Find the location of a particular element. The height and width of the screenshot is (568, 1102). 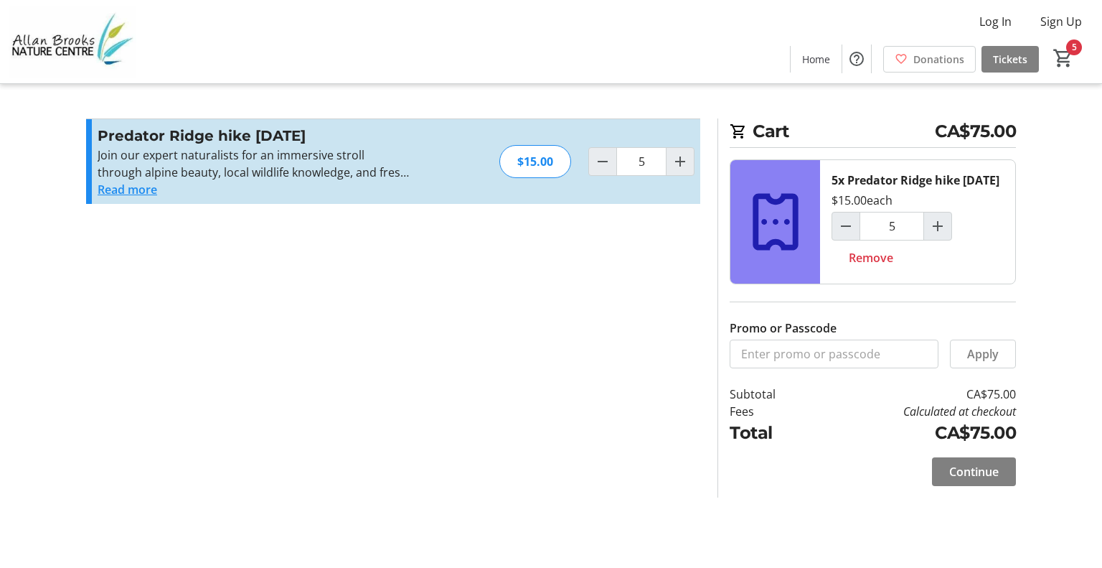

span: CA$75.00 is located at coordinates (975, 131).